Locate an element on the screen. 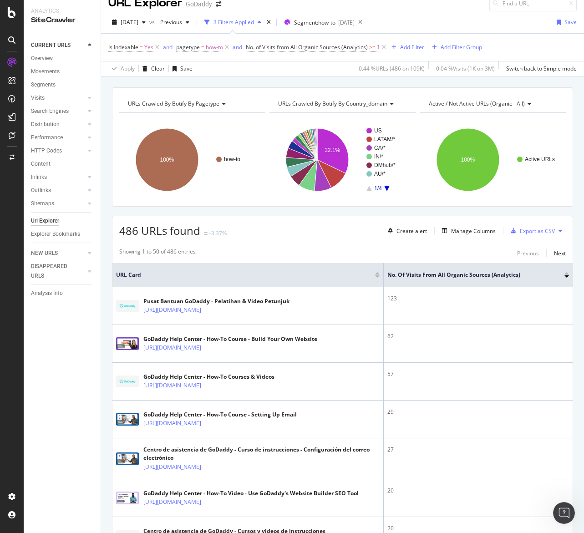 The image size is (584, 533). div: Movements is located at coordinates (45, 71).